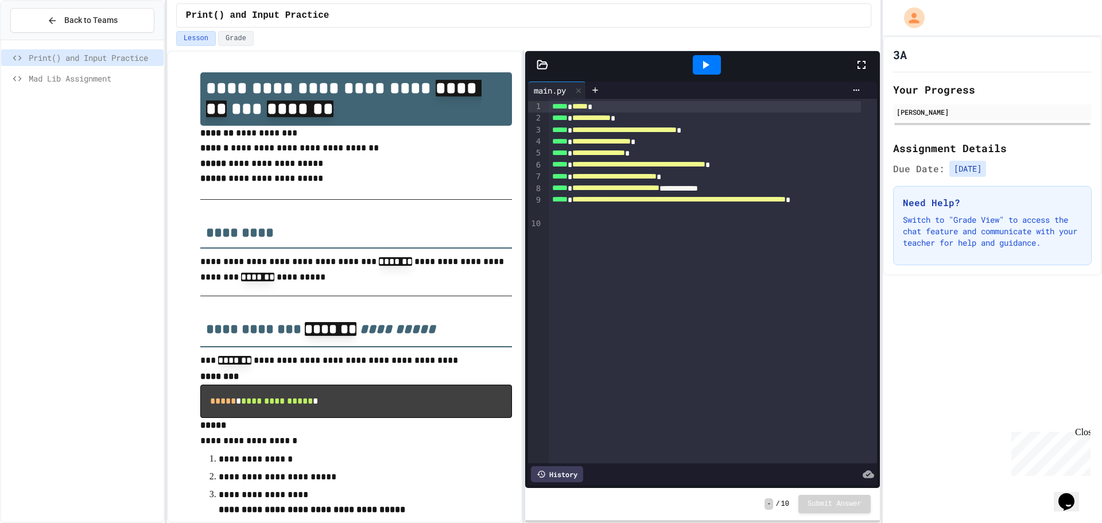 This screenshot has height=523, width=1102. What do you see at coordinates (900, 55) in the screenshot?
I see `h1: 3A` at bounding box center [900, 55].